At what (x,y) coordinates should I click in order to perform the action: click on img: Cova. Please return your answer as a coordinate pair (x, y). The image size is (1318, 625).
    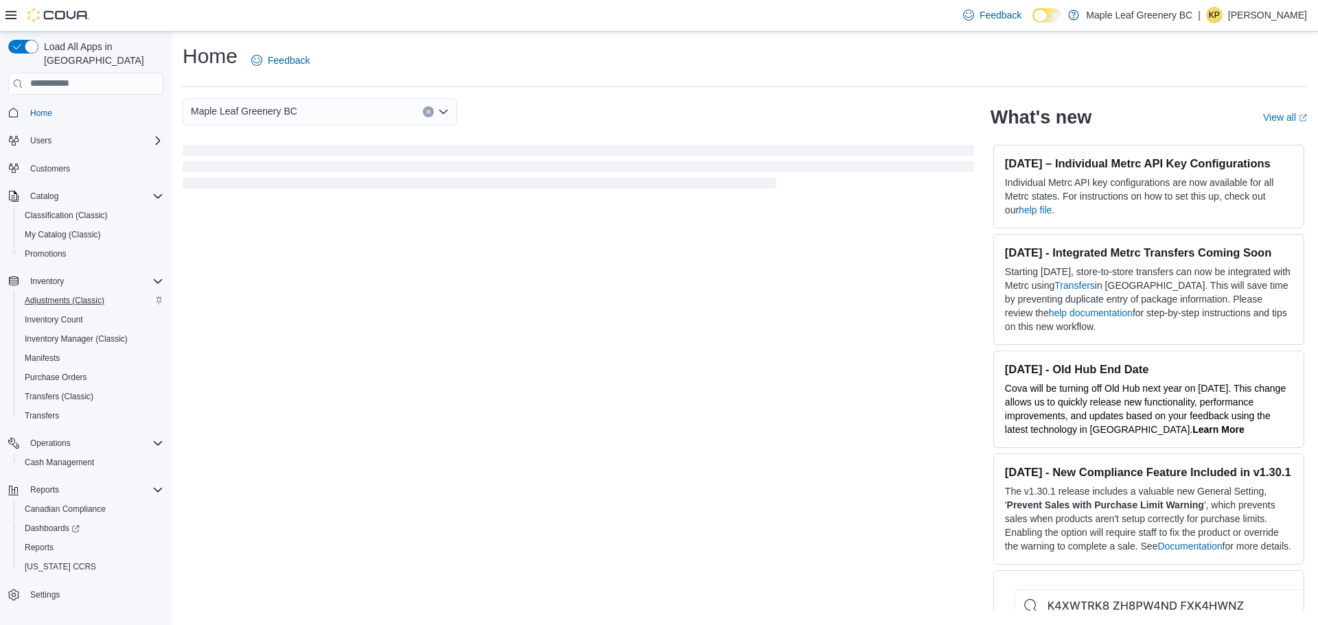
    Looking at the image, I should click on (58, 15).